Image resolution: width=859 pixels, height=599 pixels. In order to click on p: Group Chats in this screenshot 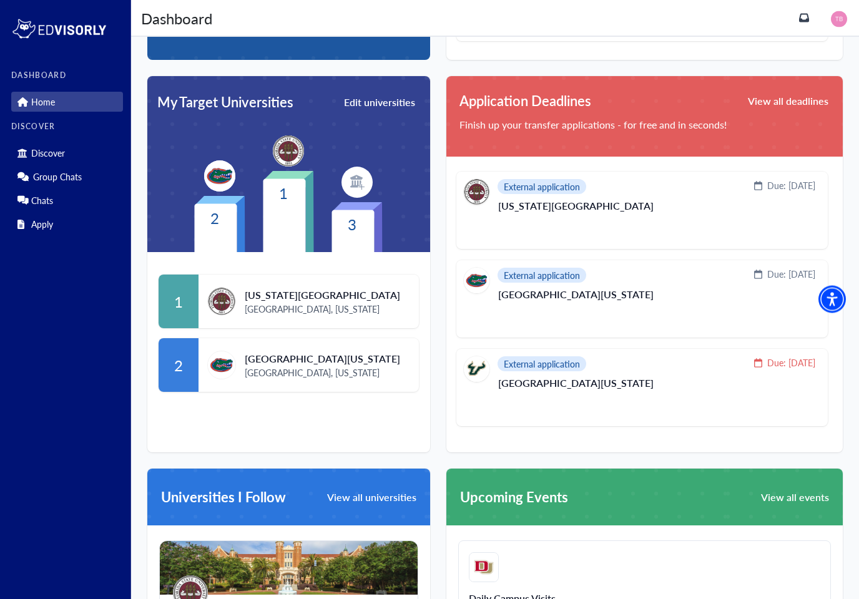, I will do `click(57, 177)`.